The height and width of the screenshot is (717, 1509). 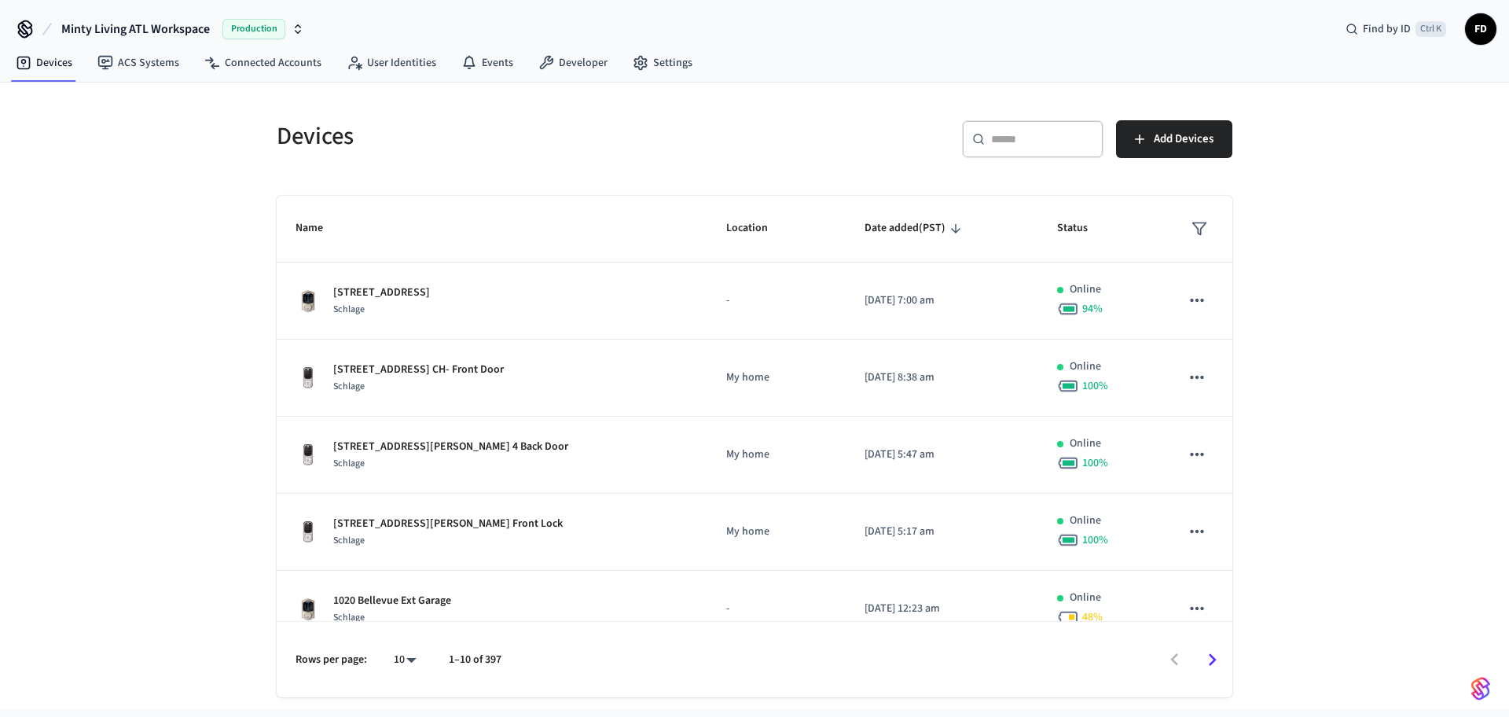 I want to click on span: Minty Living ATL Workspace, so click(x=135, y=29).